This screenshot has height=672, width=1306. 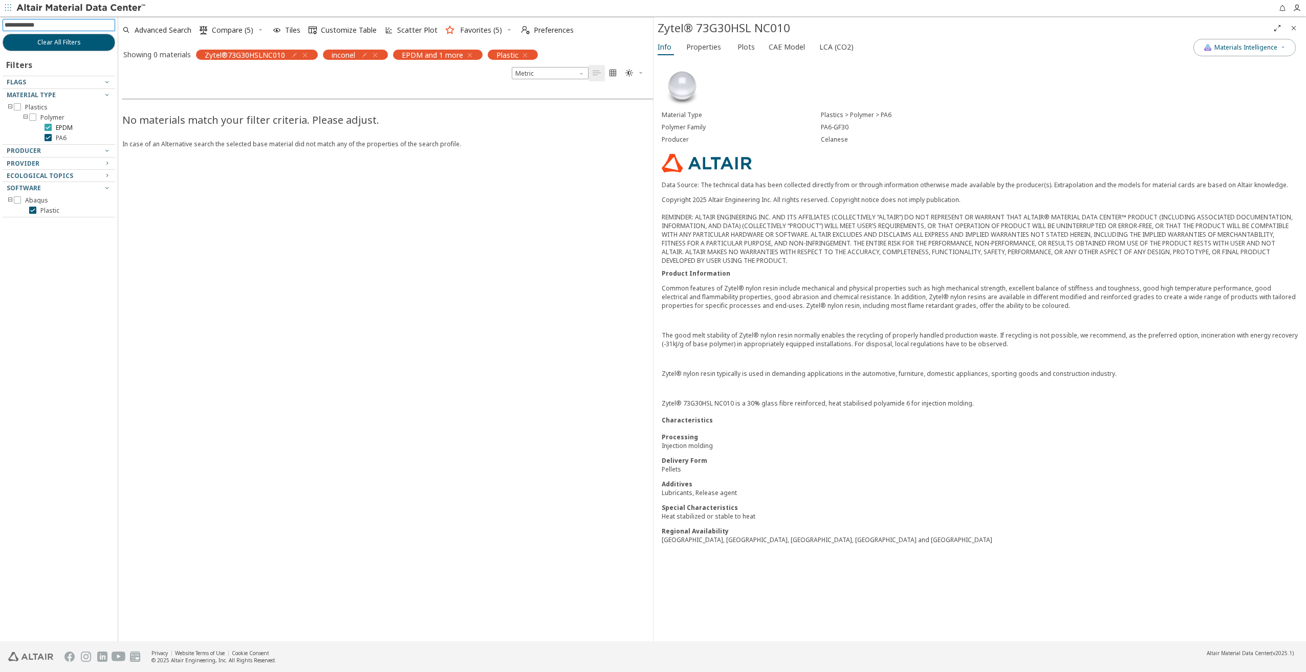 I want to click on a: Website Terms of Use, so click(x=200, y=653).